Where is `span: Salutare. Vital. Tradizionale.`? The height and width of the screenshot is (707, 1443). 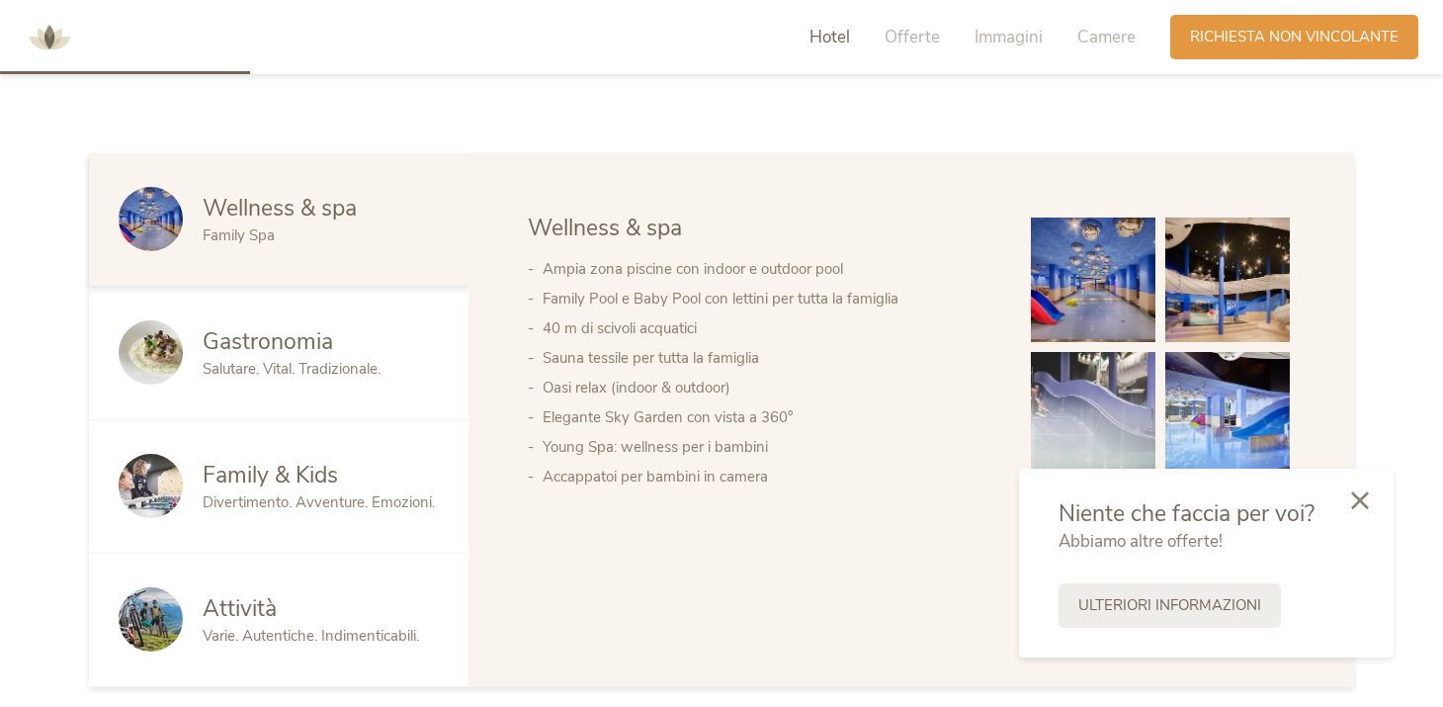
span: Salutare. Vital. Tradizionale. is located at coordinates (292, 369).